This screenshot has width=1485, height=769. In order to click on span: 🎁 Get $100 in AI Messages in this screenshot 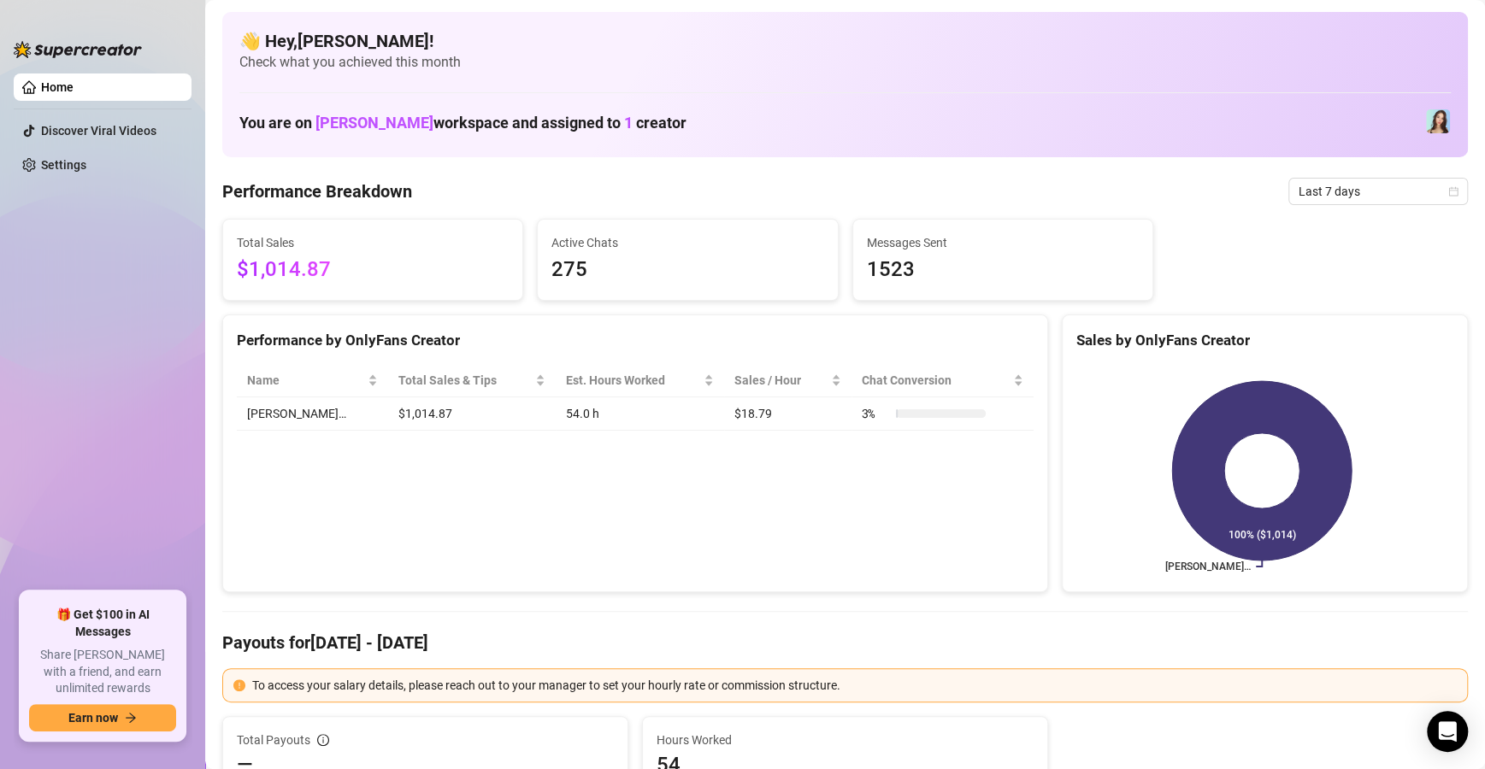, I will do `click(103, 623)`.